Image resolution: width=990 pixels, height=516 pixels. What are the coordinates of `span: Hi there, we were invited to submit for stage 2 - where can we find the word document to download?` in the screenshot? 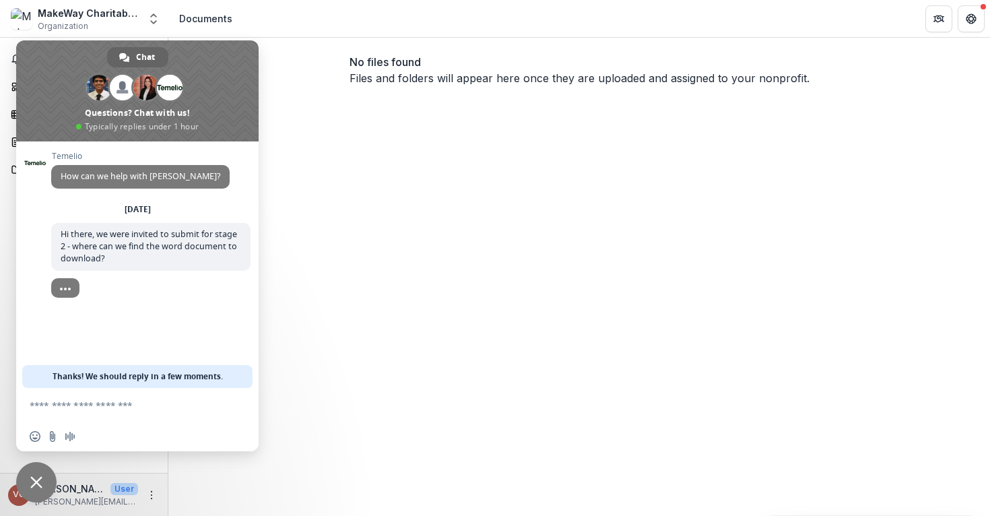 It's located at (149, 246).